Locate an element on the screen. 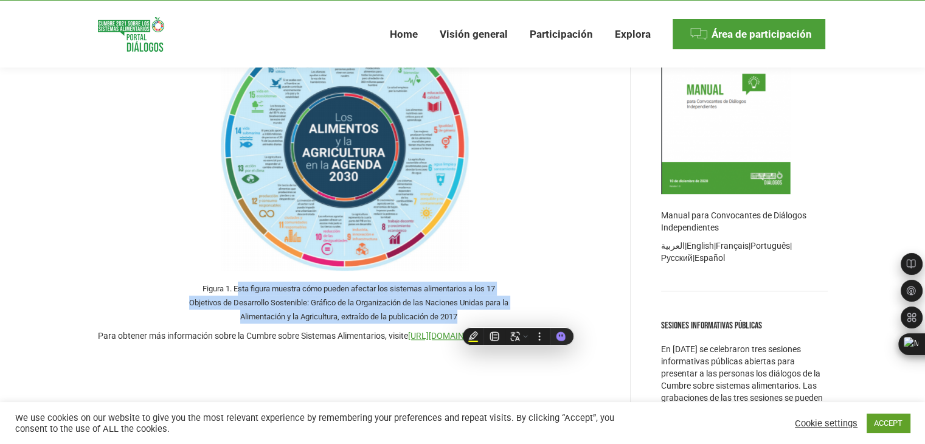 The width and height of the screenshot is (925, 444). span: Área de participación is located at coordinates (761, 34).